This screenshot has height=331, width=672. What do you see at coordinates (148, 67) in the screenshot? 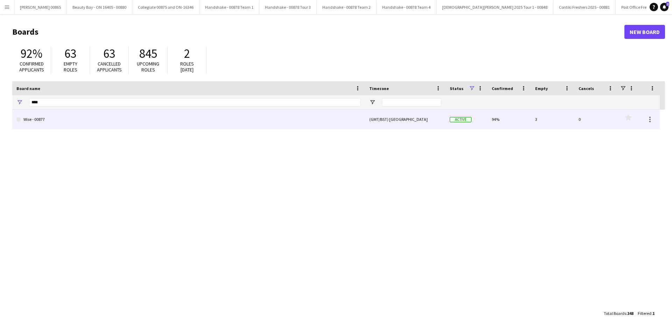
I see `span: Upcoming roles` at bounding box center [148, 67].